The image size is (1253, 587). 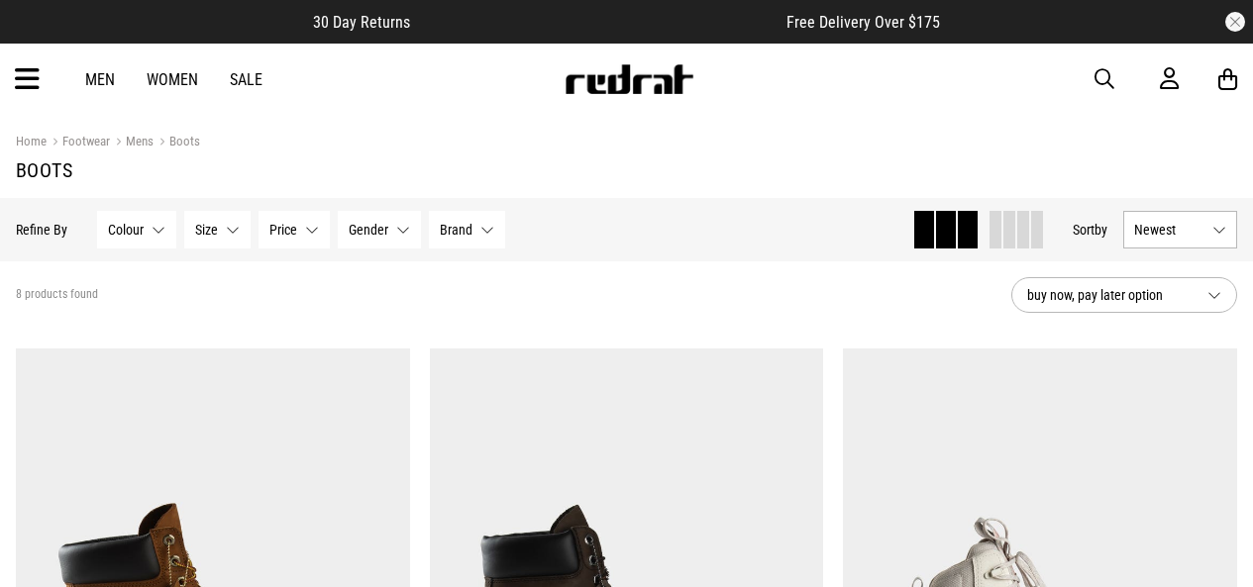 I want to click on a: Men, so click(x=100, y=79).